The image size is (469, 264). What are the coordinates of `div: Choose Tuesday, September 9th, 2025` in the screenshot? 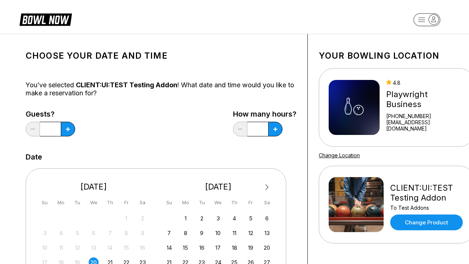 It's located at (202, 233).